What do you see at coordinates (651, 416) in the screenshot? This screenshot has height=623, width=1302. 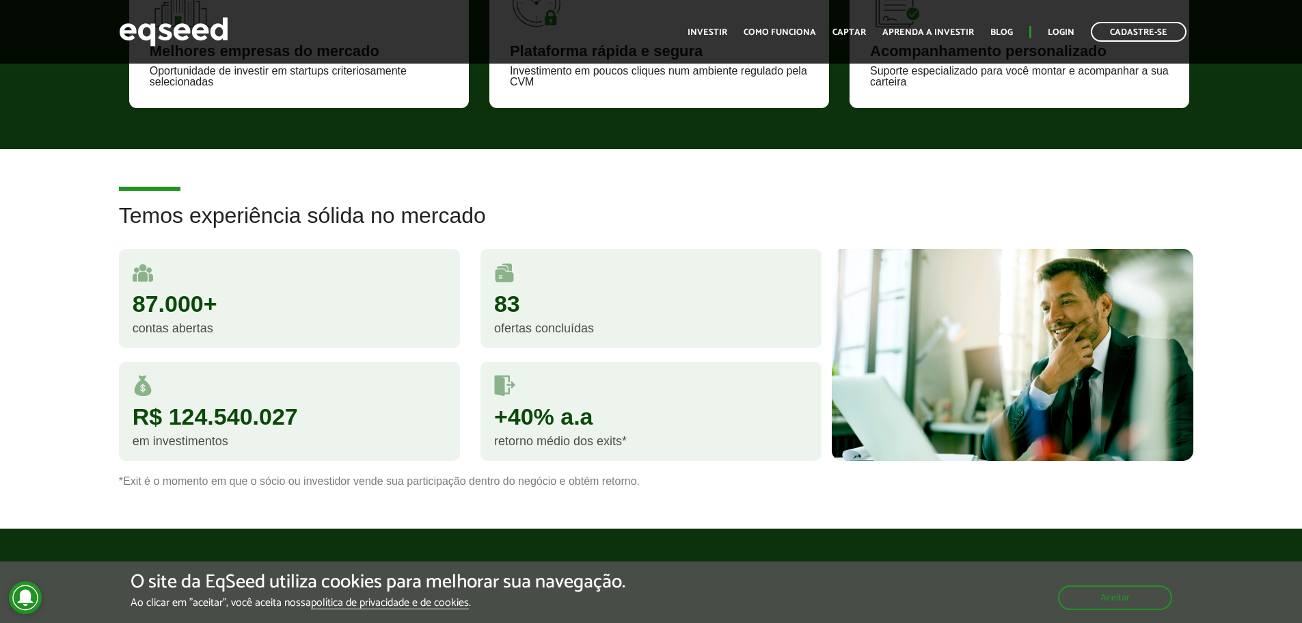 I see `div: +40% a.a` at bounding box center [651, 416].